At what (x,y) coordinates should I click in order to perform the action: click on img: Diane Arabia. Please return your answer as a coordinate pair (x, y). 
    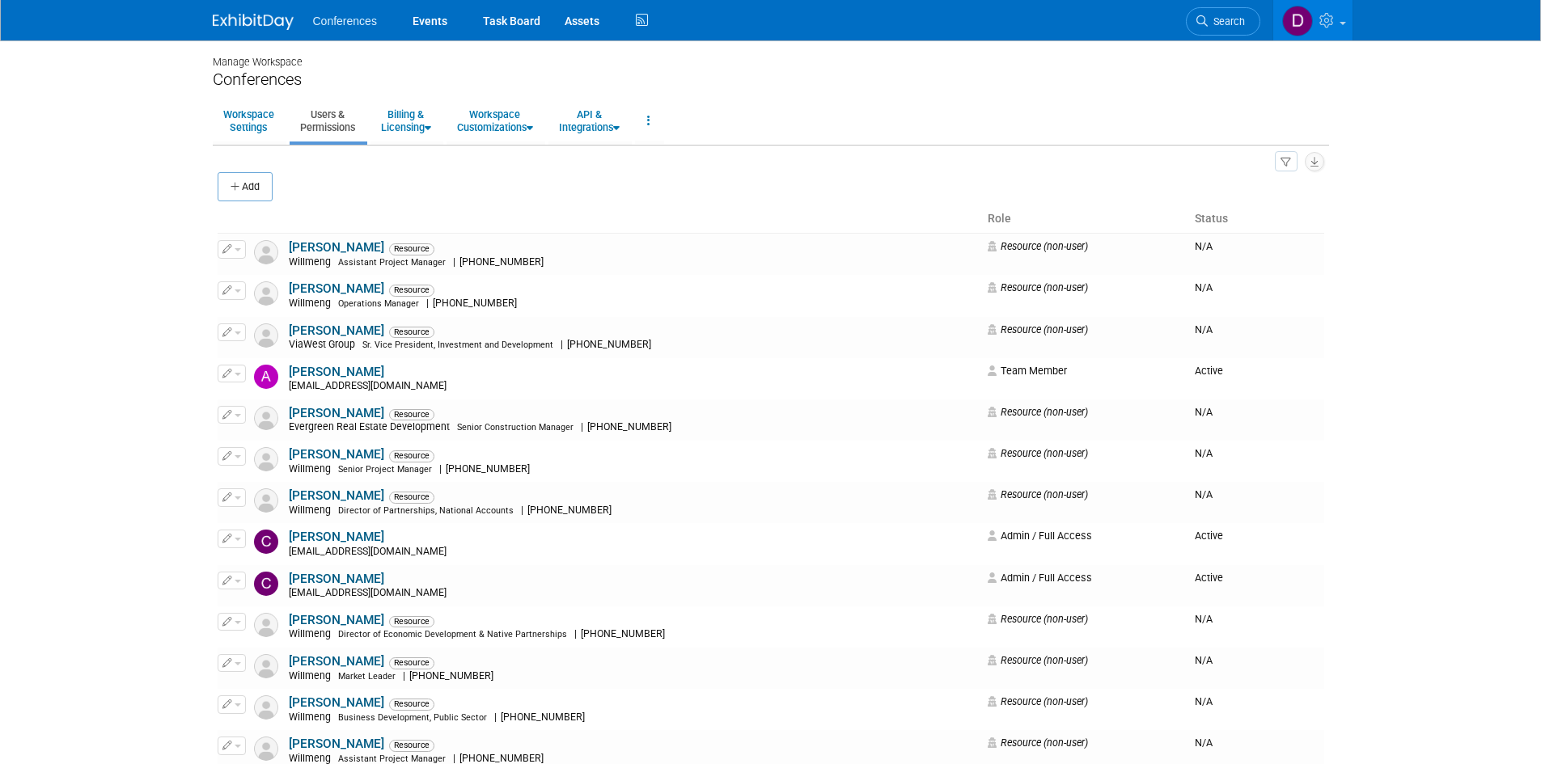
    Looking at the image, I should click on (1297, 21).